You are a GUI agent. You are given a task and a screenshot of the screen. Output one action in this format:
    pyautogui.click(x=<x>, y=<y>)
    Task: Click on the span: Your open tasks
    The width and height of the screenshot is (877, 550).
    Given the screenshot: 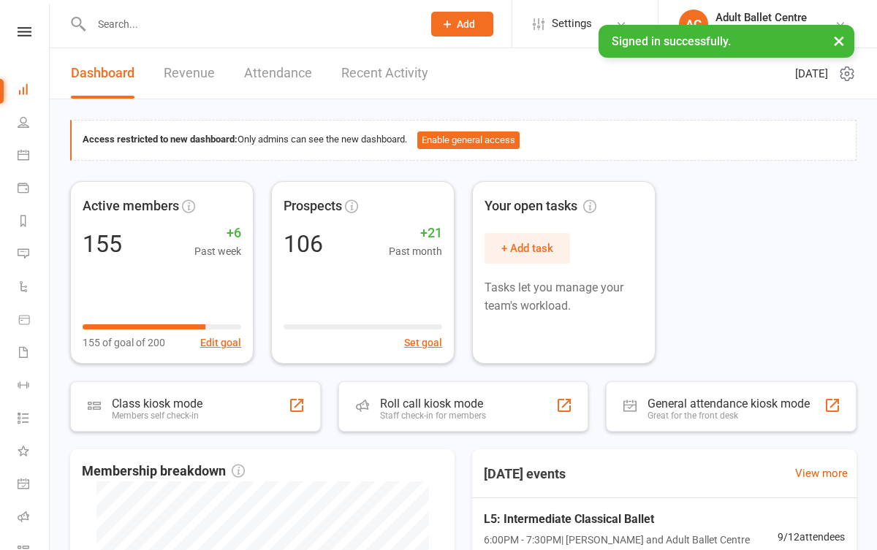 What is the action you would take?
    pyautogui.click(x=540, y=206)
    